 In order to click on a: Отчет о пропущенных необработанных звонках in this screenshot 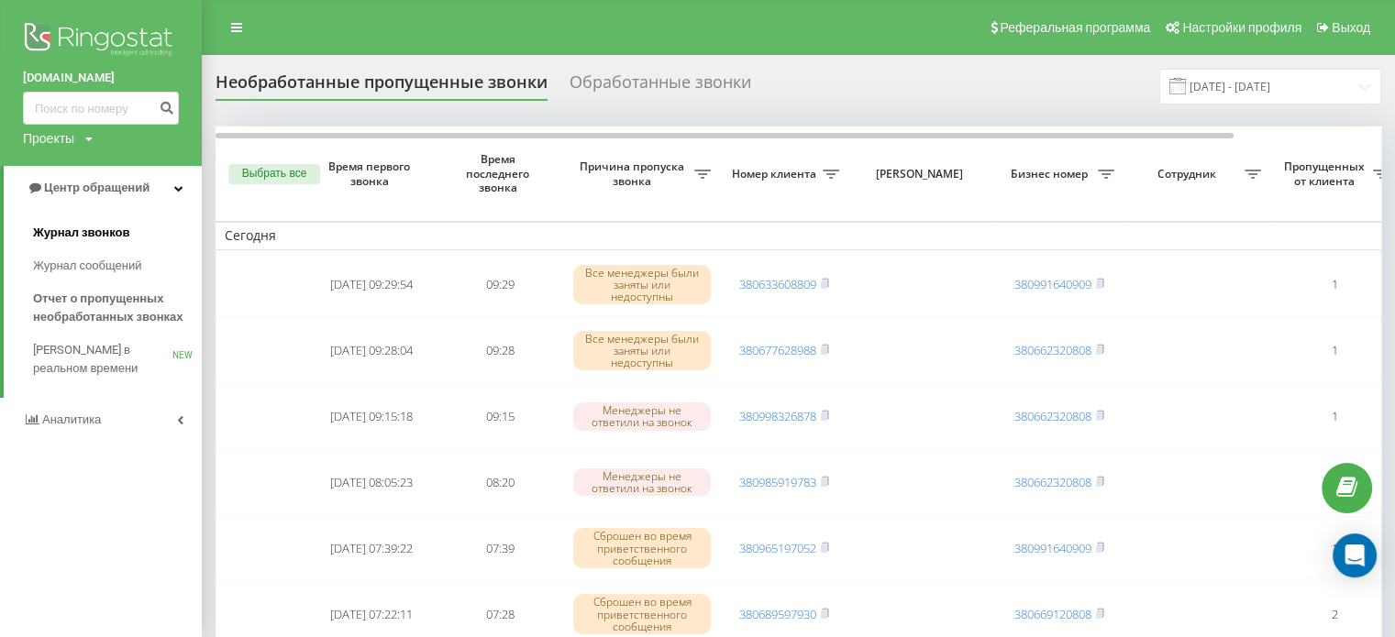, I will do `click(117, 308)`.